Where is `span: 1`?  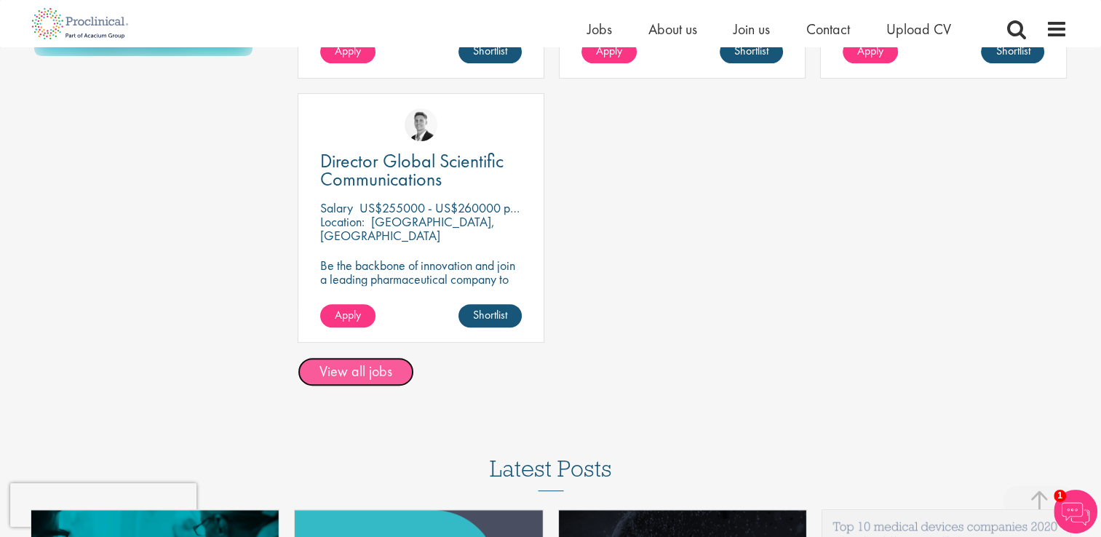 span: 1 is located at coordinates (1059, 495).